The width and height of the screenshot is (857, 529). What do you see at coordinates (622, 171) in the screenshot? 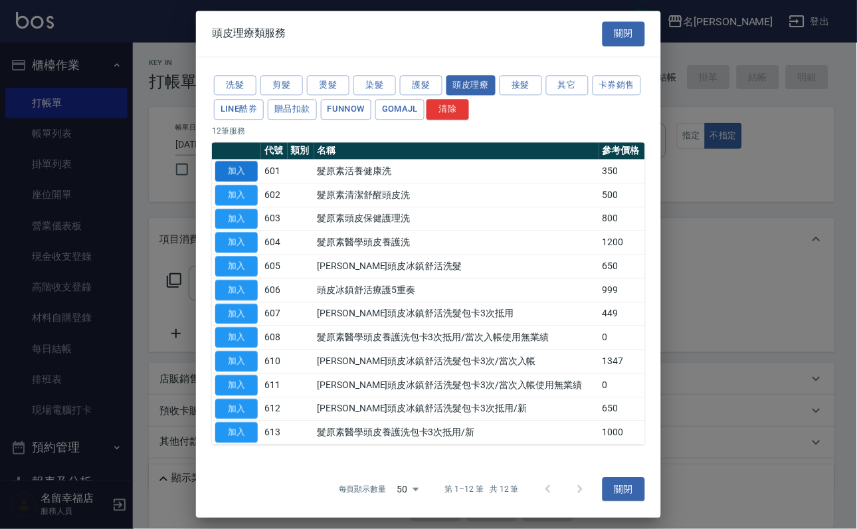
I see `td: 350` at bounding box center [622, 171].